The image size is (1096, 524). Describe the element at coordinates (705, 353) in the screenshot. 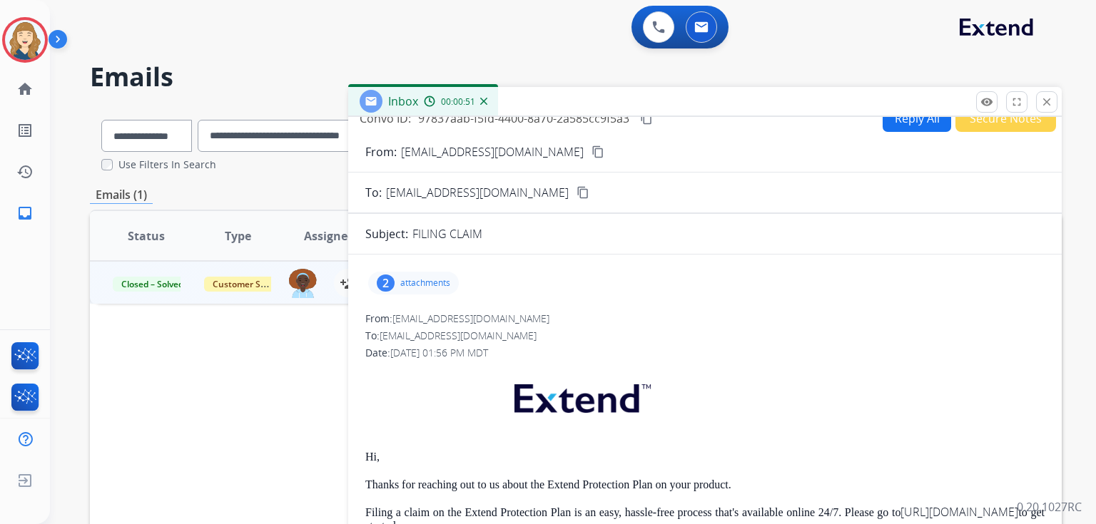

I see `div: Date:` at that location.